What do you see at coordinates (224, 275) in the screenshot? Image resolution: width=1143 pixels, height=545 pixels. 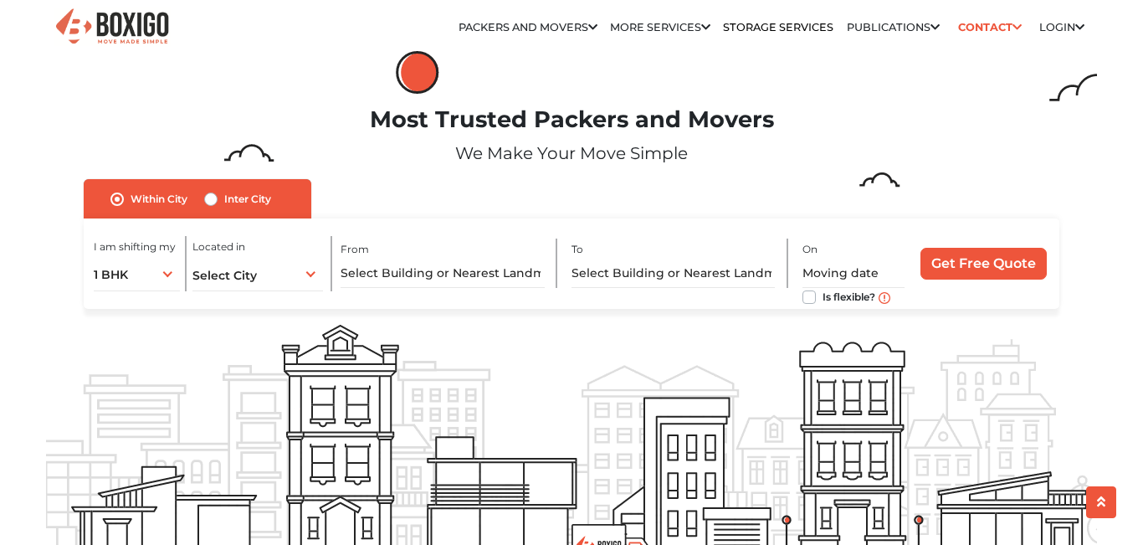 I see `span: Select City` at bounding box center [224, 275].